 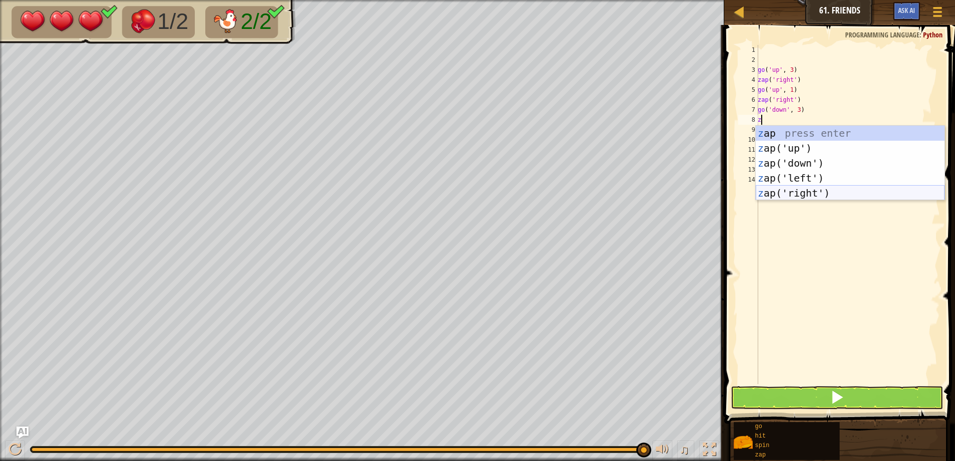 I want to click on li: Your hero must survive., so click(x=61, y=22).